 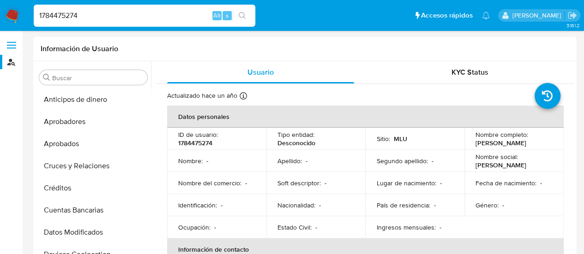 I want to click on p: Apellido :, so click(x=289, y=161).